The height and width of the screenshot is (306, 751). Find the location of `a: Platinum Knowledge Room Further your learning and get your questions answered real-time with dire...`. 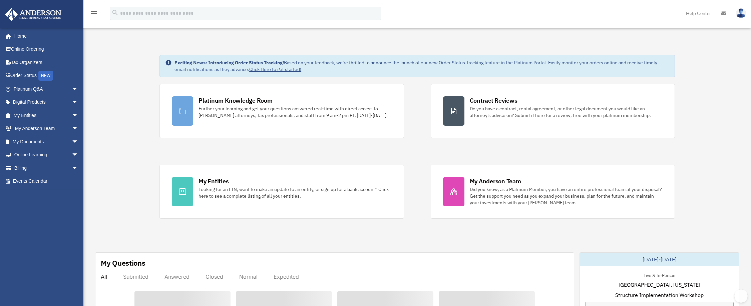

a: Platinum Knowledge Room Further your learning and get your questions answered real-time with dire... is located at coordinates (281, 111).